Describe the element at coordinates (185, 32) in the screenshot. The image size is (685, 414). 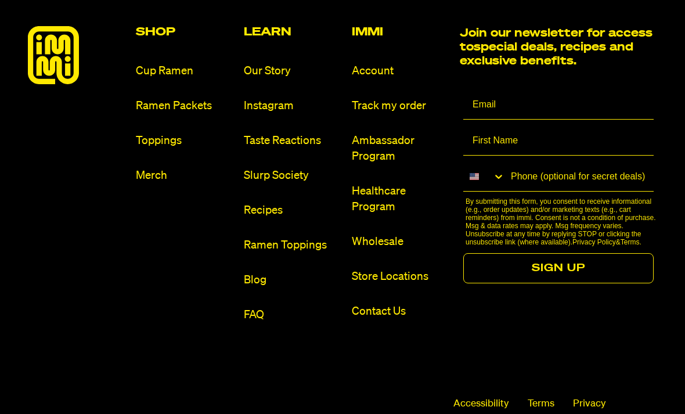
I see `h2: Shop` at that location.